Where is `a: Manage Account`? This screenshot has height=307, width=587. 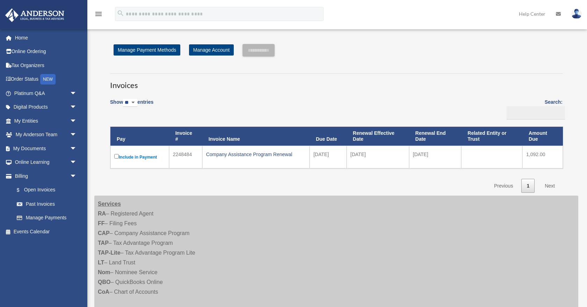
a: Manage Account is located at coordinates (211, 50).